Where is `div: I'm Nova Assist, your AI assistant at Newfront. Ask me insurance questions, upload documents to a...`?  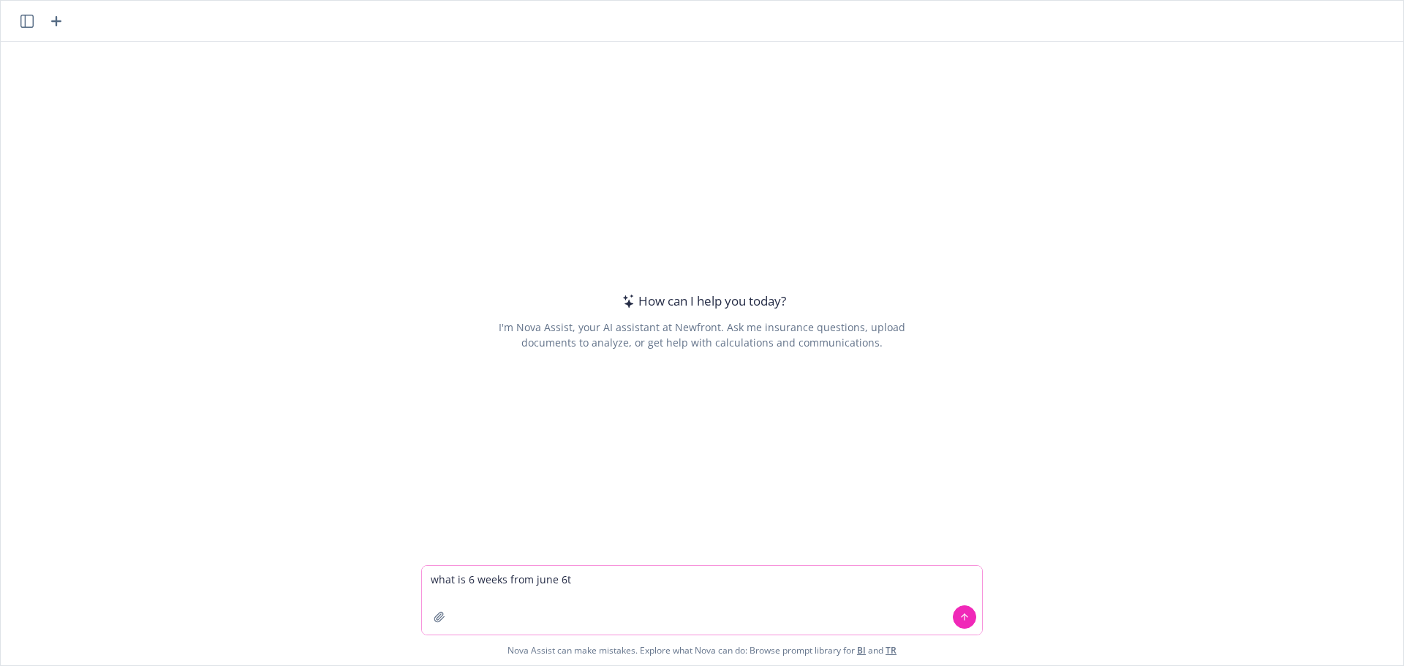
div: I'm Nova Assist, your AI assistant at Newfront. Ask me insurance questions, upload documents to a... is located at coordinates (701, 335).